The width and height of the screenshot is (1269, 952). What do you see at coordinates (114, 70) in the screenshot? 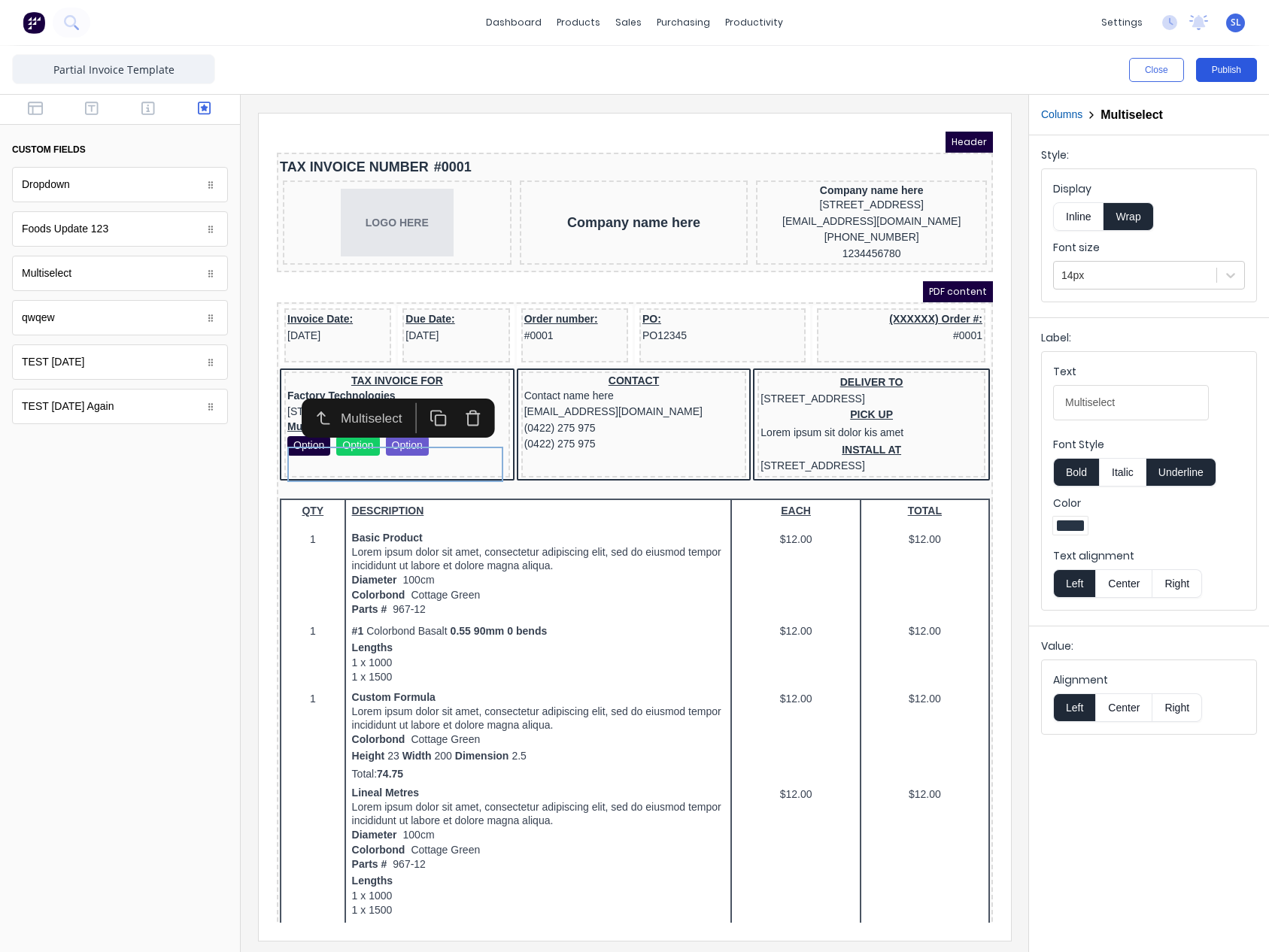
I see `input: Enter template name here` at bounding box center [114, 70].